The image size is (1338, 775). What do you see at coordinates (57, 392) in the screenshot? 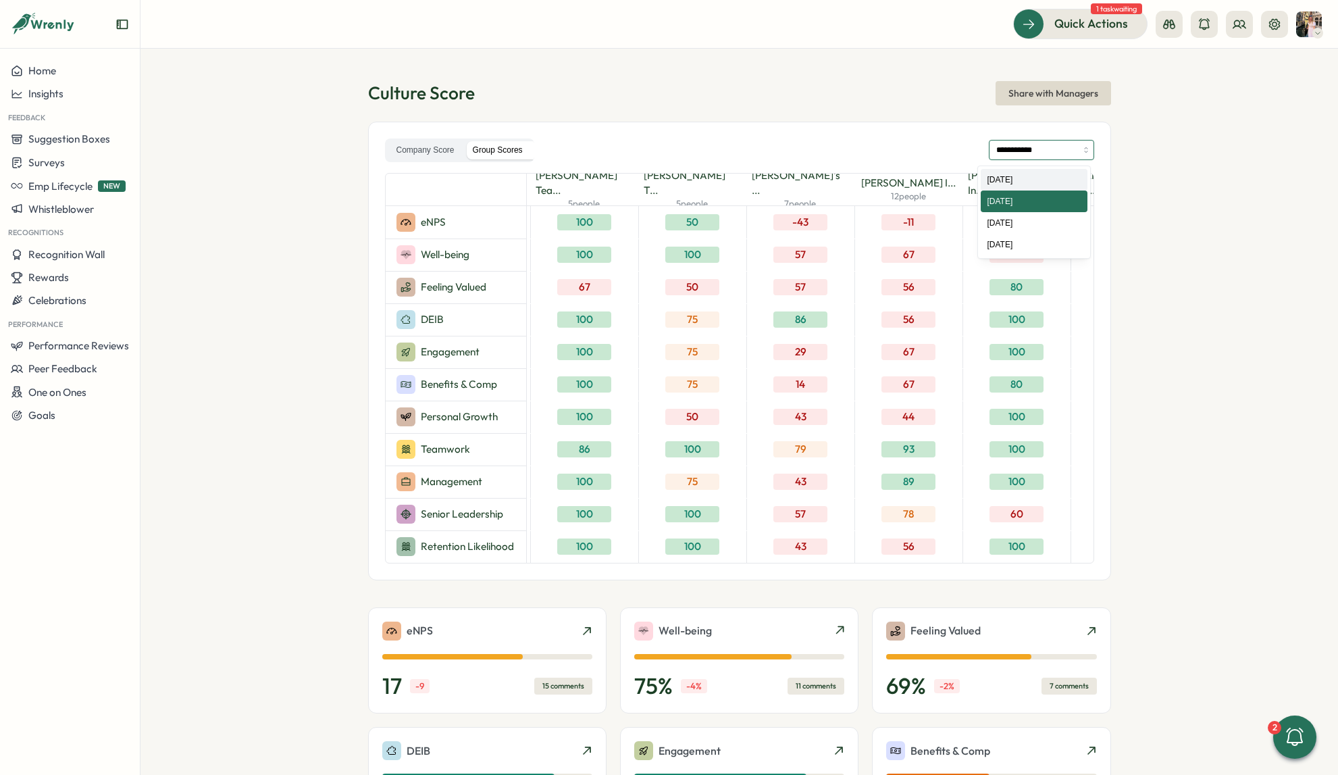
I see `span: One on Ones` at bounding box center [57, 392].